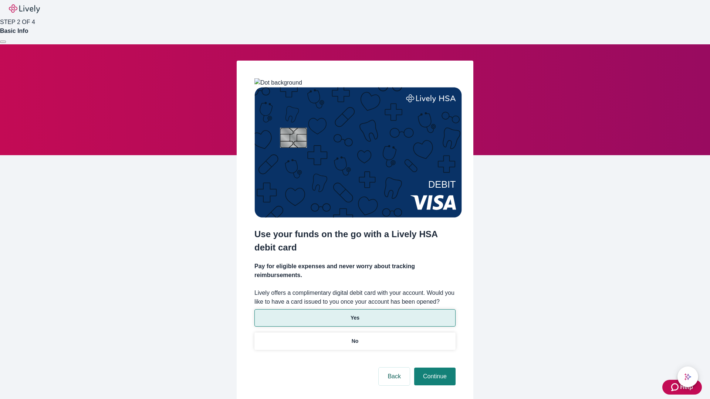 The image size is (710, 399). Describe the element at coordinates (355, 341) in the screenshot. I see `p: No` at that location.